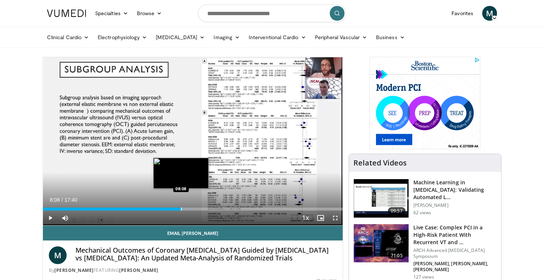 This screenshot has height=280, width=544. I want to click on img: c2324efa-b5b1-4350-b7b3-cf0153a23e31.150x105_q85_crop-smart_upscale.jpg, so click(381, 244).